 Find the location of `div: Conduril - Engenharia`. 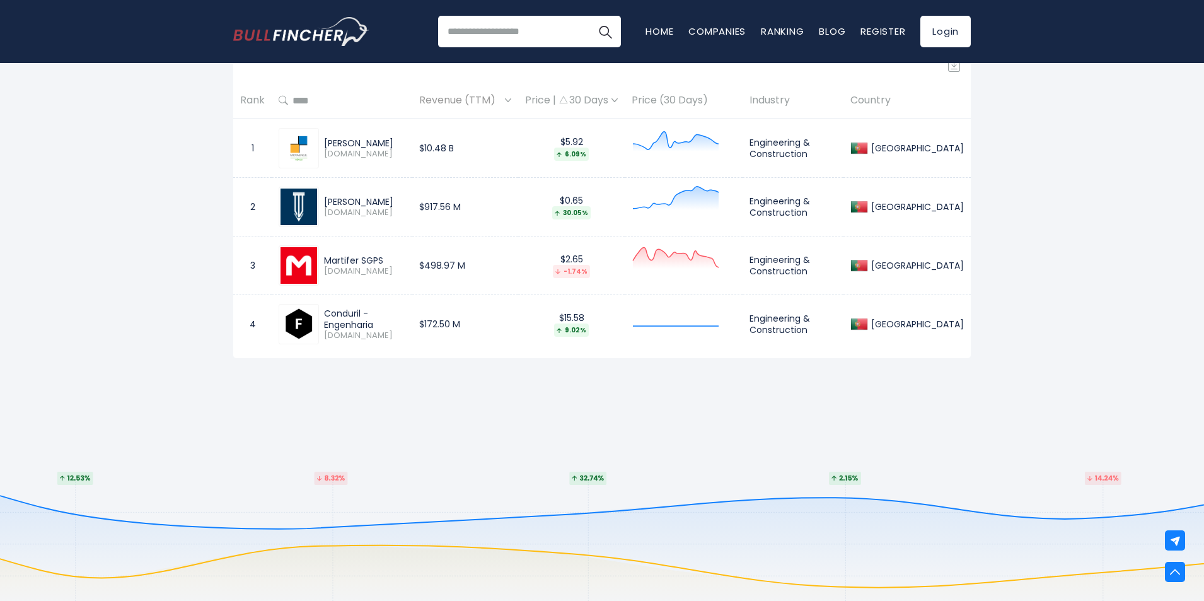

div: Conduril - Engenharia is located at coordinates (364, 319).